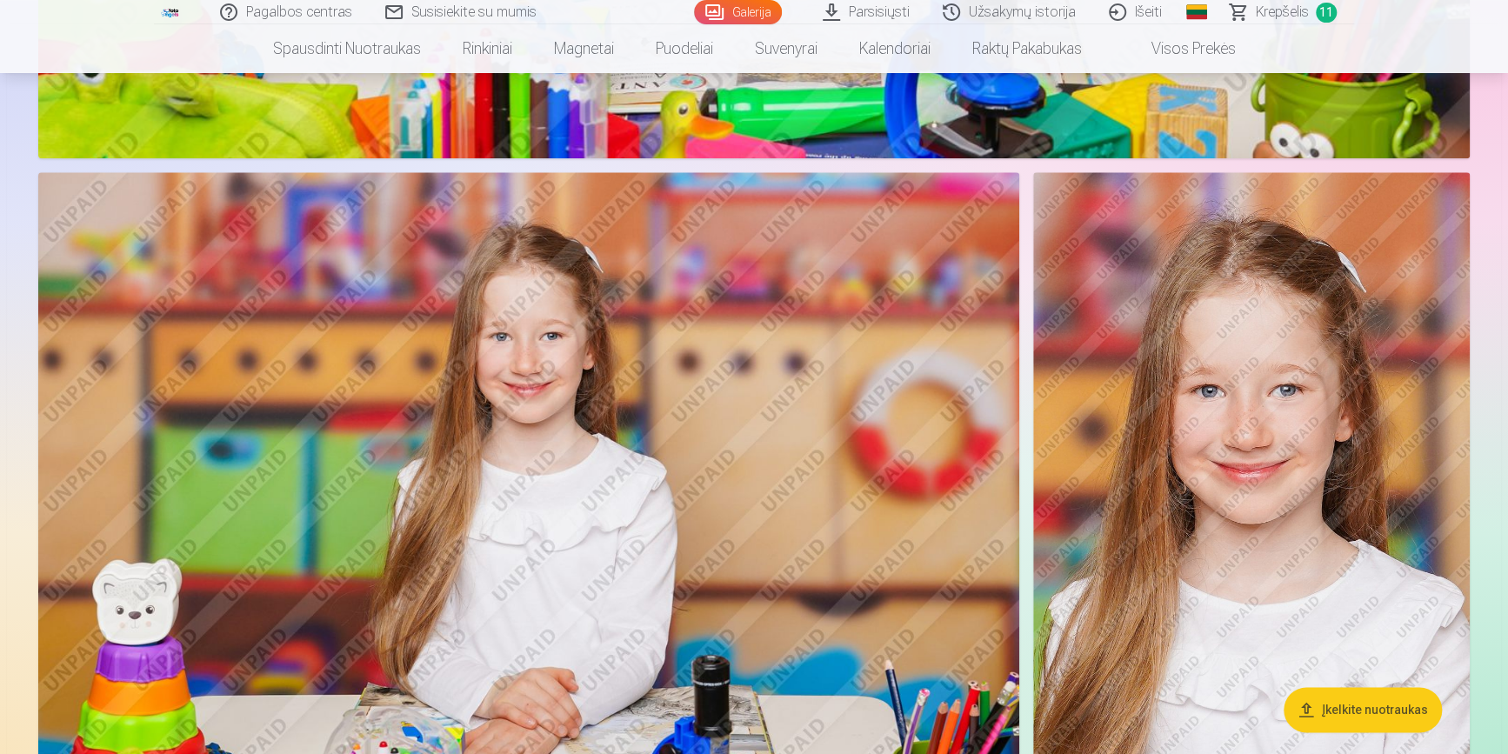 This screenshot has width=1508, height=754. Describe the element at coordinates (1179, 49) in the screenshot. I see `a: Visos prekės` at that location.